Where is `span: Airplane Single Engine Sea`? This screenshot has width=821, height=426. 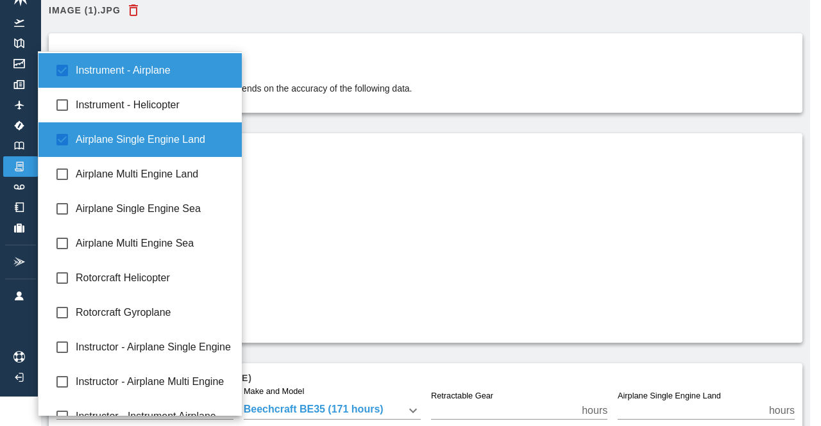
span: Airplane Single Engine Sea is located at coordinates (154, 209).